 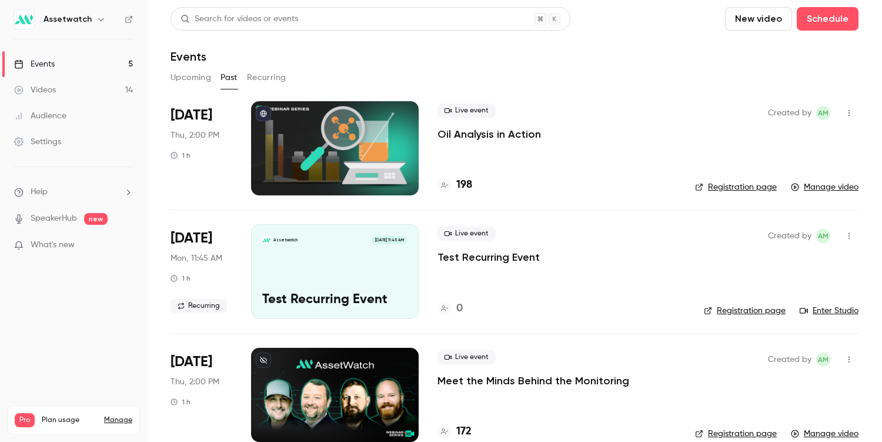 I want to click on span: new, so click(x=96, y=219).